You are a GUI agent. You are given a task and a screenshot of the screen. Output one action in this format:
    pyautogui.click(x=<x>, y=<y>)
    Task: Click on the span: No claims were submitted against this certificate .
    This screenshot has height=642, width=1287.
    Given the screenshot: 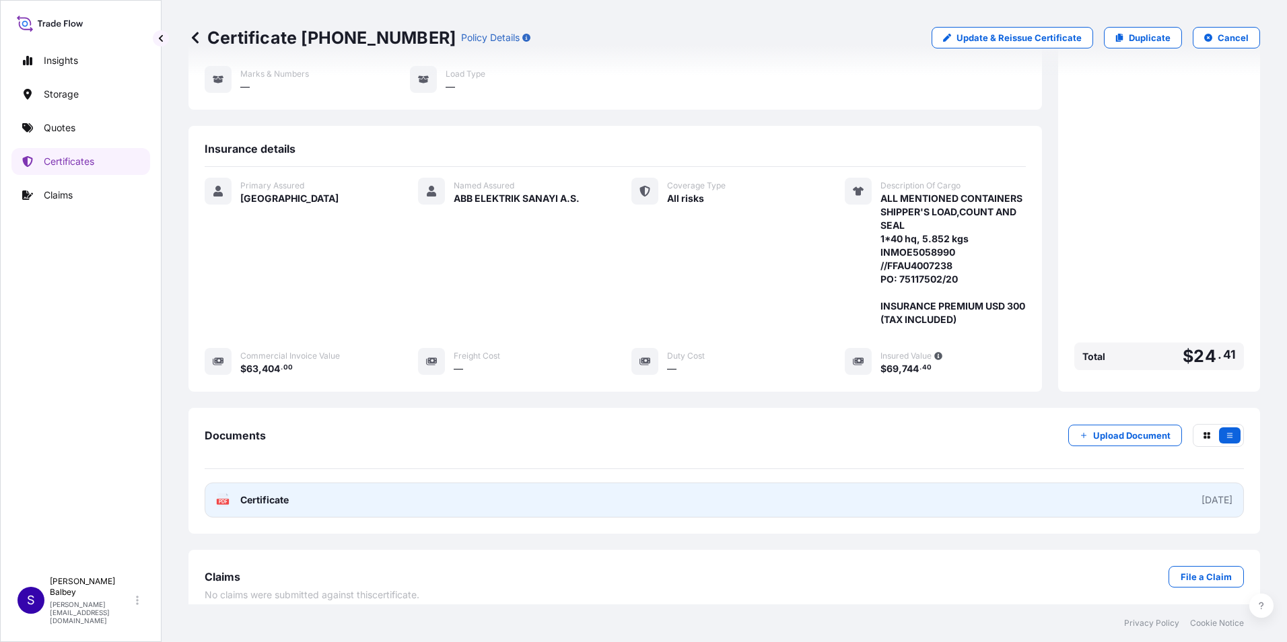 What is the action you would take?
    pyautogui.click(x=312, y=595)
    